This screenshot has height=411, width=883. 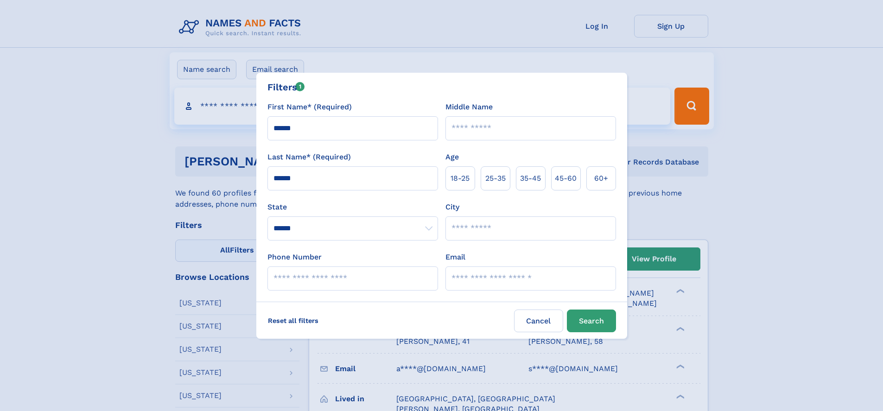 I want to click on button: Search, so click(x=591, y=321).